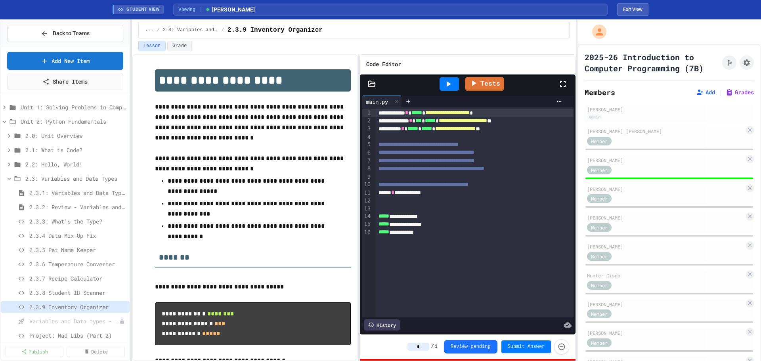  Describe the element at coordinates (526, 347) in the screenshot. I see `span: Submit Answer` at that location.